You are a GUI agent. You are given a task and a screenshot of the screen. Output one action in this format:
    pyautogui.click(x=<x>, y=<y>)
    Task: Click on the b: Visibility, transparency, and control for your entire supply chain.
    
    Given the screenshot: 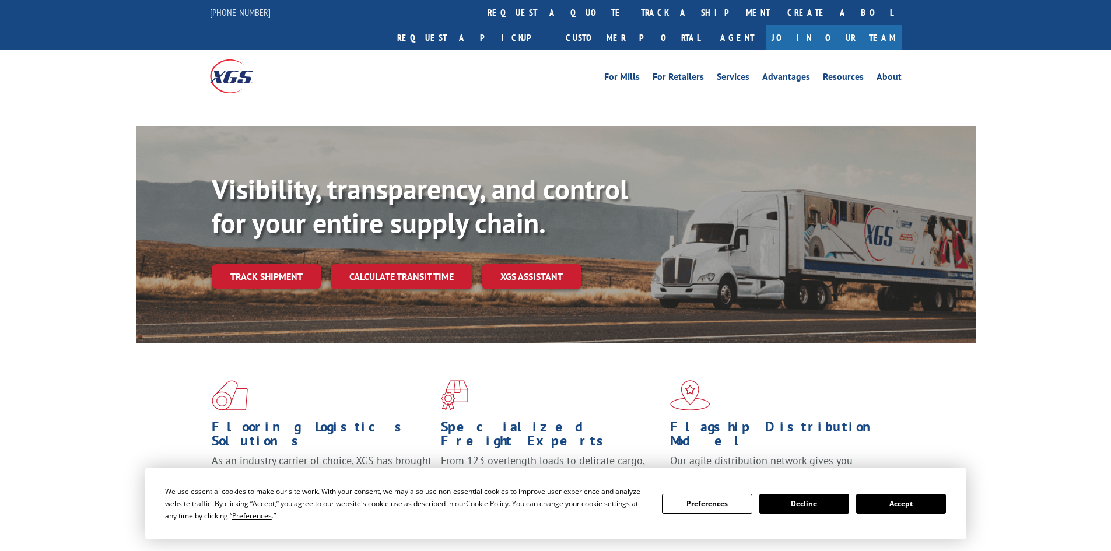 What is the action you would take?
    pyautogui.click(x=420, y=206)
    